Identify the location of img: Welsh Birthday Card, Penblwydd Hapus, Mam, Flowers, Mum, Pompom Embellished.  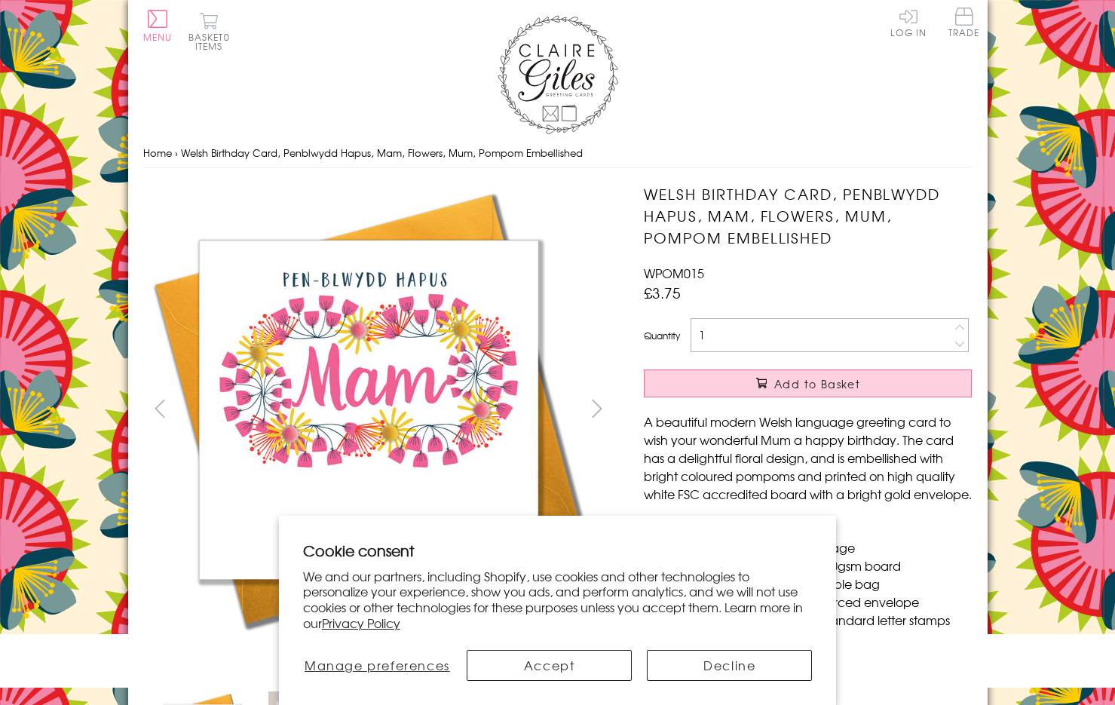
(370, 410).